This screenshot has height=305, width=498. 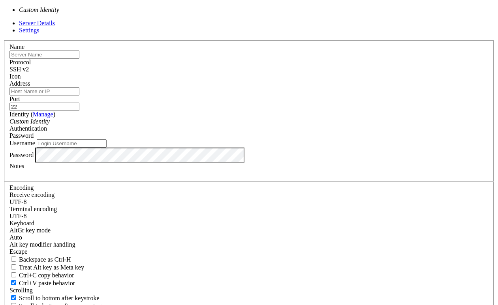 What do you see at coordinates (47, 268) in the screenshot?
I see `label: Whether the Alt key acts as a Meta key or as a distinct Alt key.` at bounding box center [47, 268].